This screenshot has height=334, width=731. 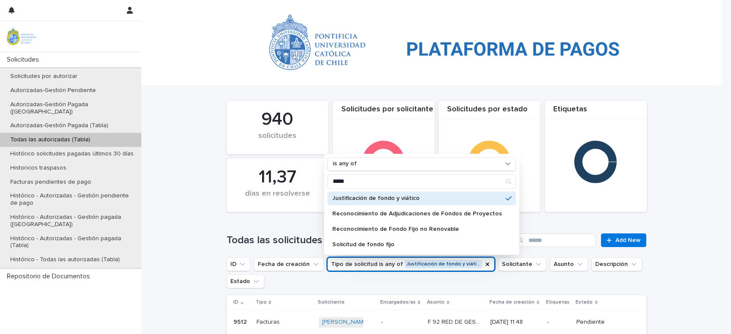 What do you see at coordinates (21, 36) in the screenshot?
I see `img: iqsleoUpQLaG7yz5l0jK` at bounding box center [21, 36].